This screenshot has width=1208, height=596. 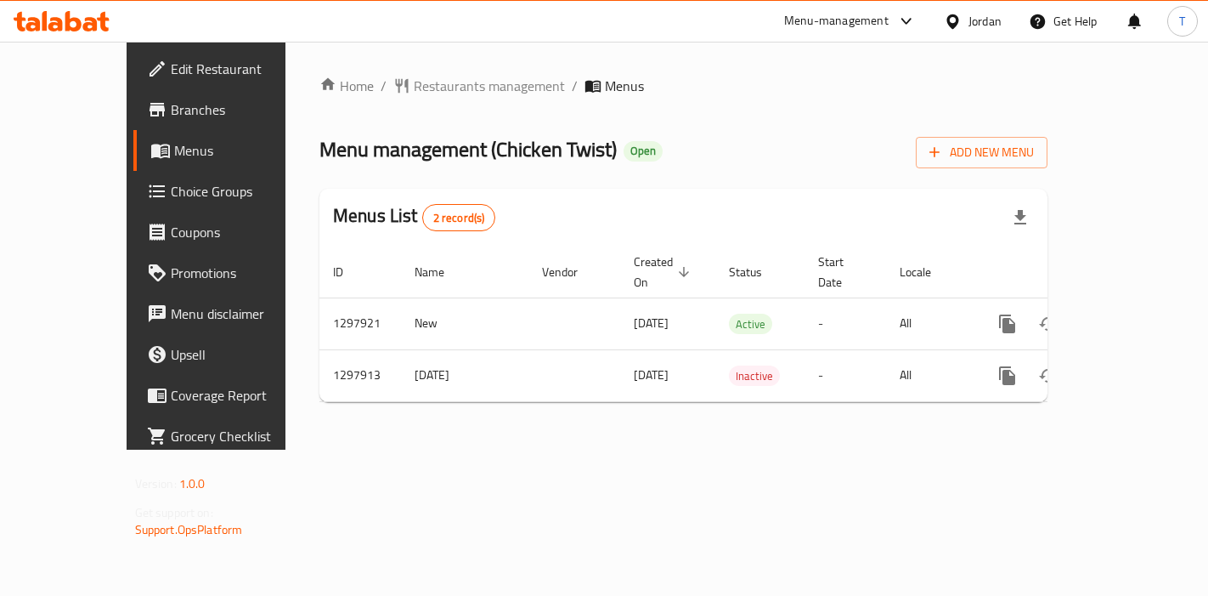 I want to click on span: Start Date, so click(x=842, y=272).